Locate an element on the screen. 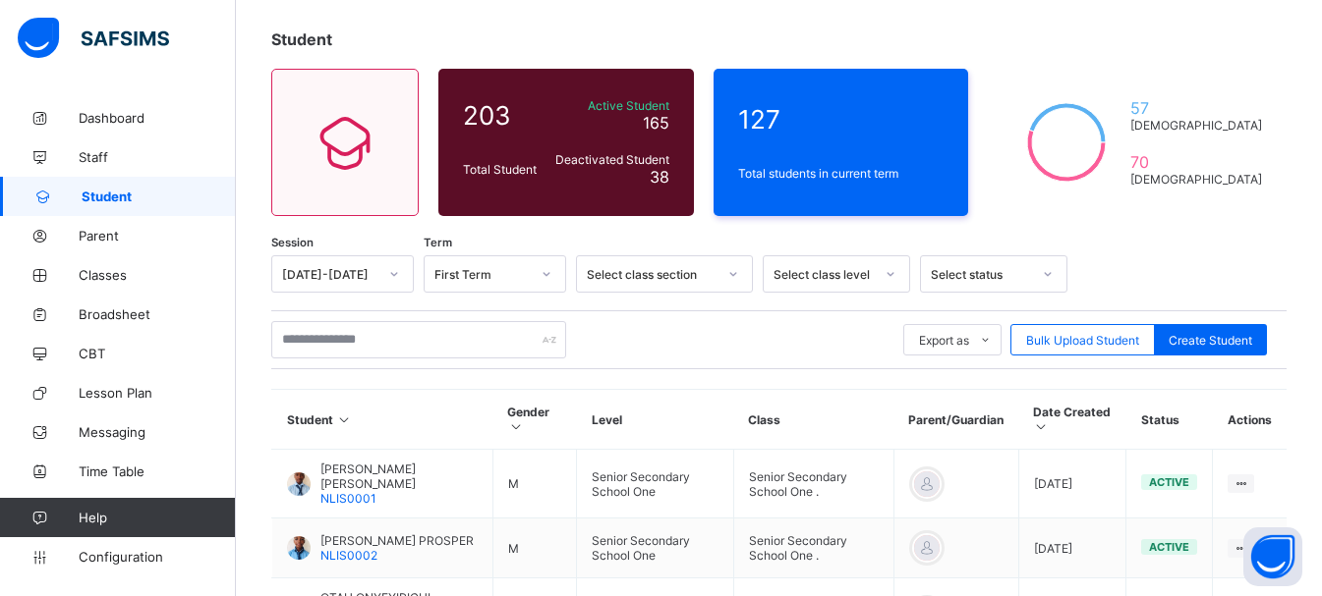  th: Level is located at coordinates (654, 420).